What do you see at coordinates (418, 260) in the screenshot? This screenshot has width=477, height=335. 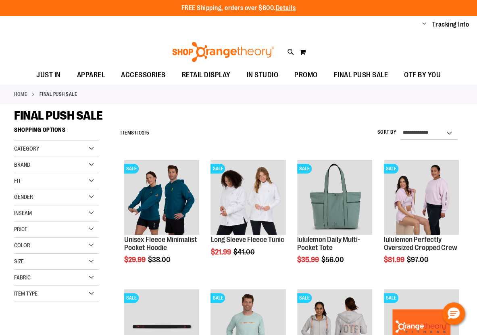 I see `span: $97.00` at bounding box center [418, 260].